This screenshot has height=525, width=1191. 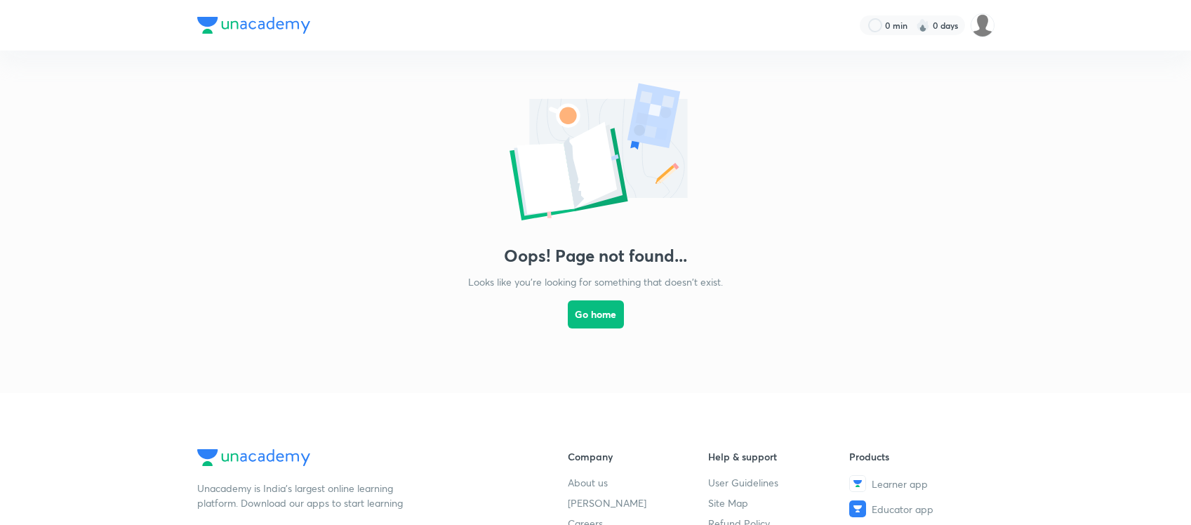 What do you see at coordinates (903, 509) in the screenshot?
I see `span: Educator app` at bounding box center [903, 509].